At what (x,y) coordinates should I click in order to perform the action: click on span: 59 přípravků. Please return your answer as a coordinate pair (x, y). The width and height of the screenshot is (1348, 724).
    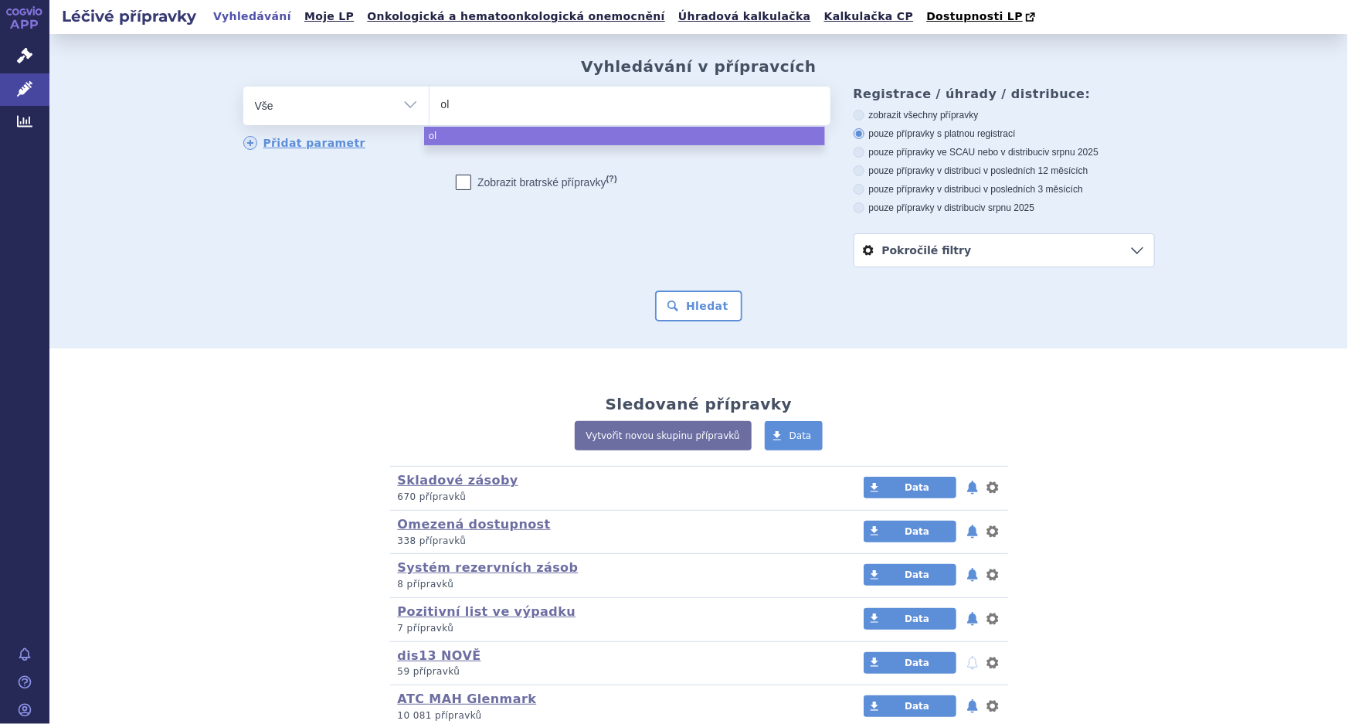
    Looking at the image, I should click on (429, 671).